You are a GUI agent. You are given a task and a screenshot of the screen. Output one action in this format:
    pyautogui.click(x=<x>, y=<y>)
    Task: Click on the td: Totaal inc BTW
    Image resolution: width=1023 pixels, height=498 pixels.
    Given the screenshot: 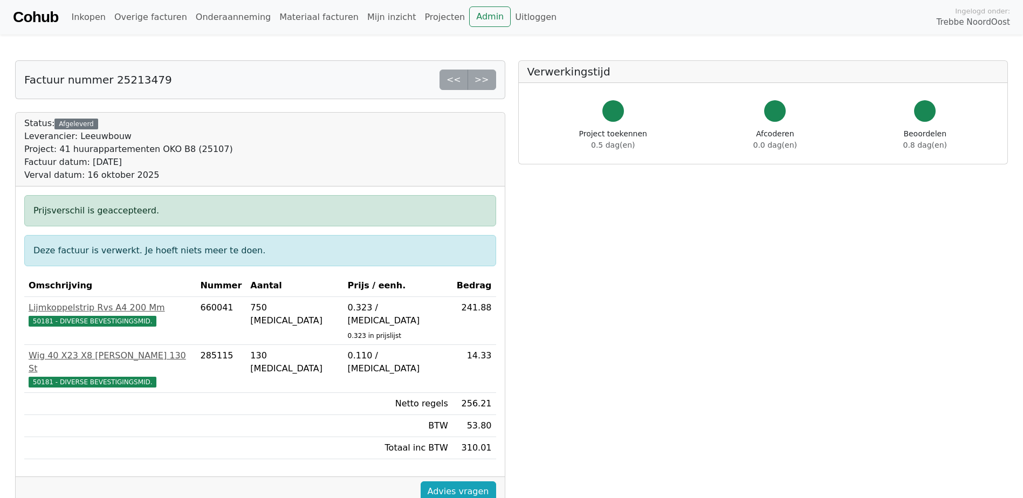 What is the action you would take?
    pyautogui.click(x=398, y=448)
    